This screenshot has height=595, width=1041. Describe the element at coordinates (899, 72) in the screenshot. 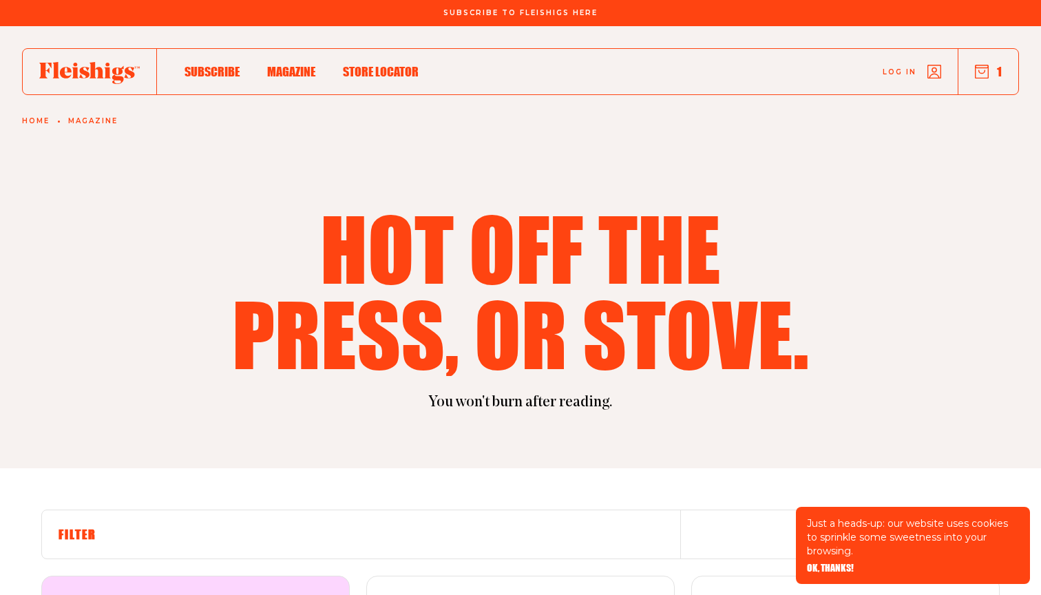

I see `span: Log in` at that location.